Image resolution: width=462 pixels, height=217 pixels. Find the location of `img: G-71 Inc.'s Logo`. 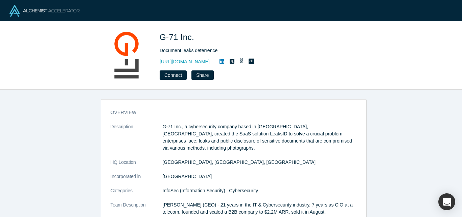

img: G-71 Inc.'s Logo is located at coordinates (127, 55).